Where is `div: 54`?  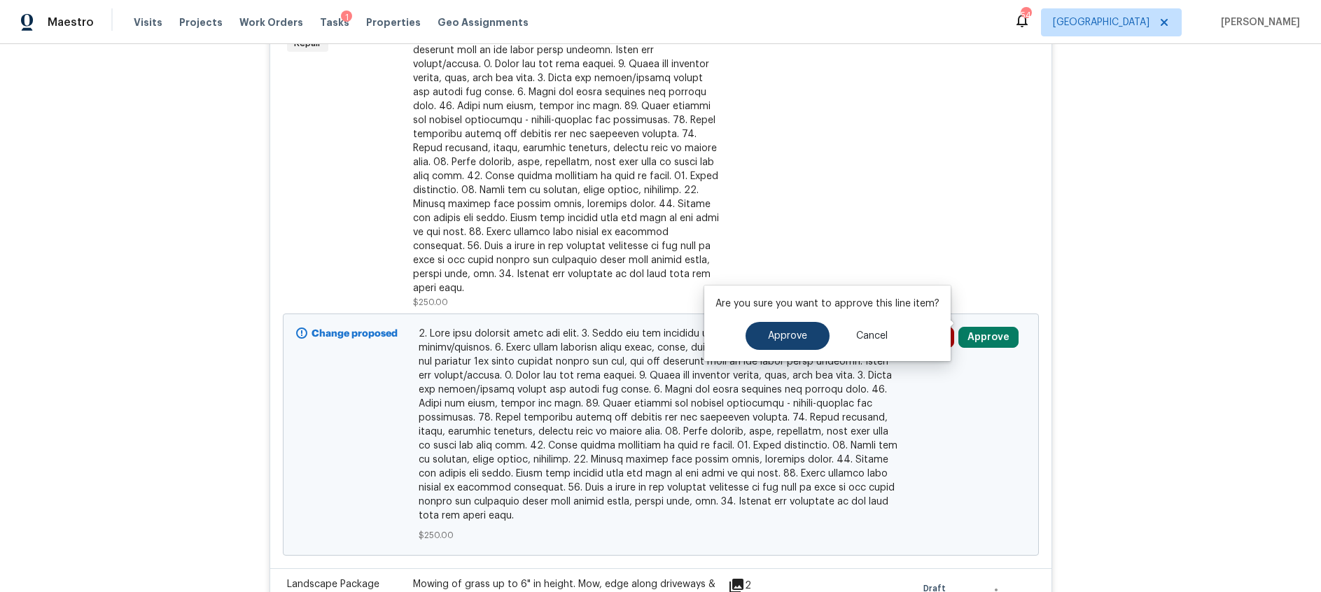 div: 54 is located at coordinates (1026, 15).